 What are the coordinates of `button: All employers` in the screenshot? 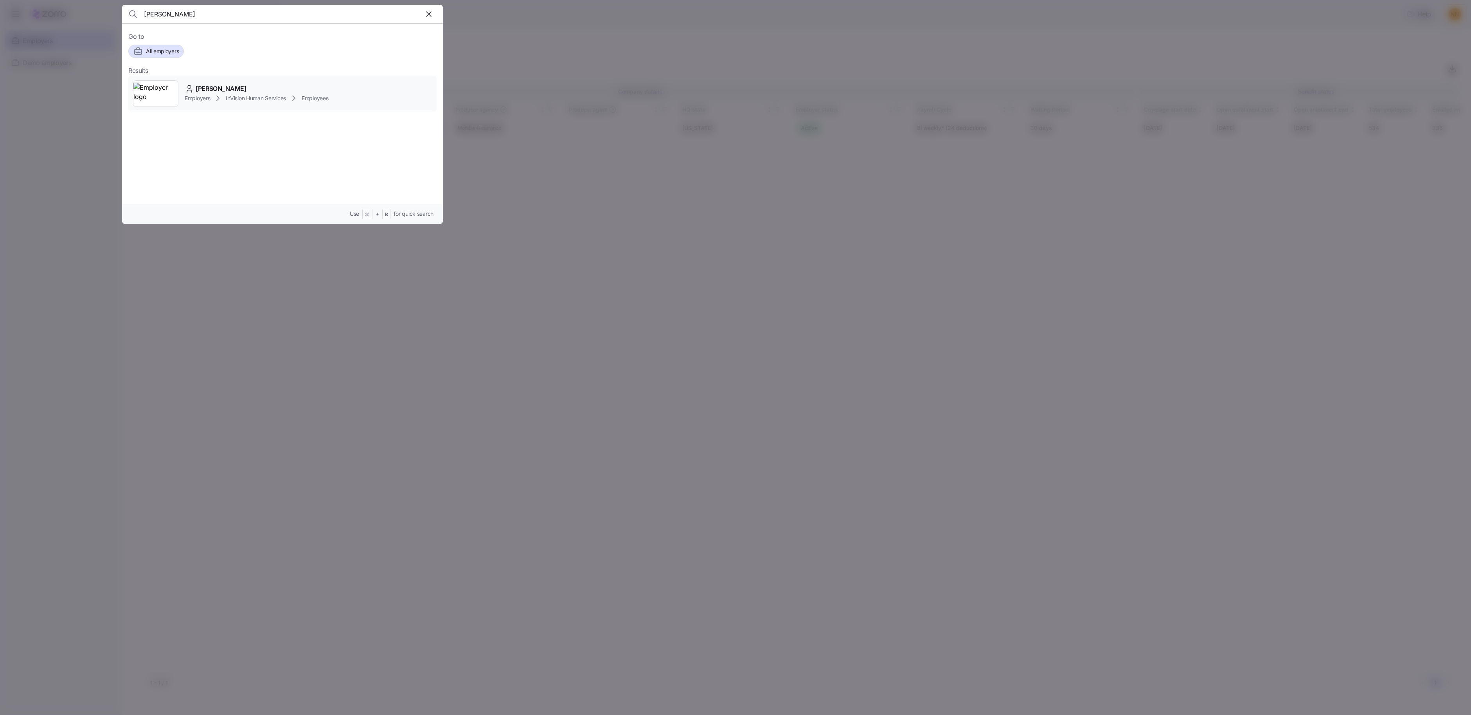 It's located at (156, 51).